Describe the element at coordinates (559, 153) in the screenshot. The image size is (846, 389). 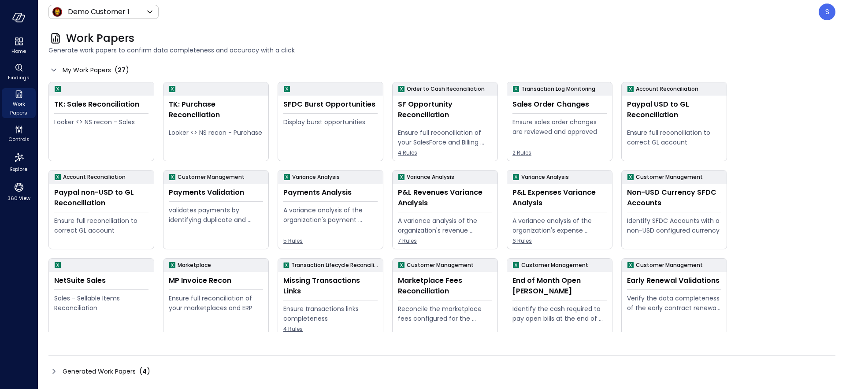
I see `span: 2 Rules` at that location.